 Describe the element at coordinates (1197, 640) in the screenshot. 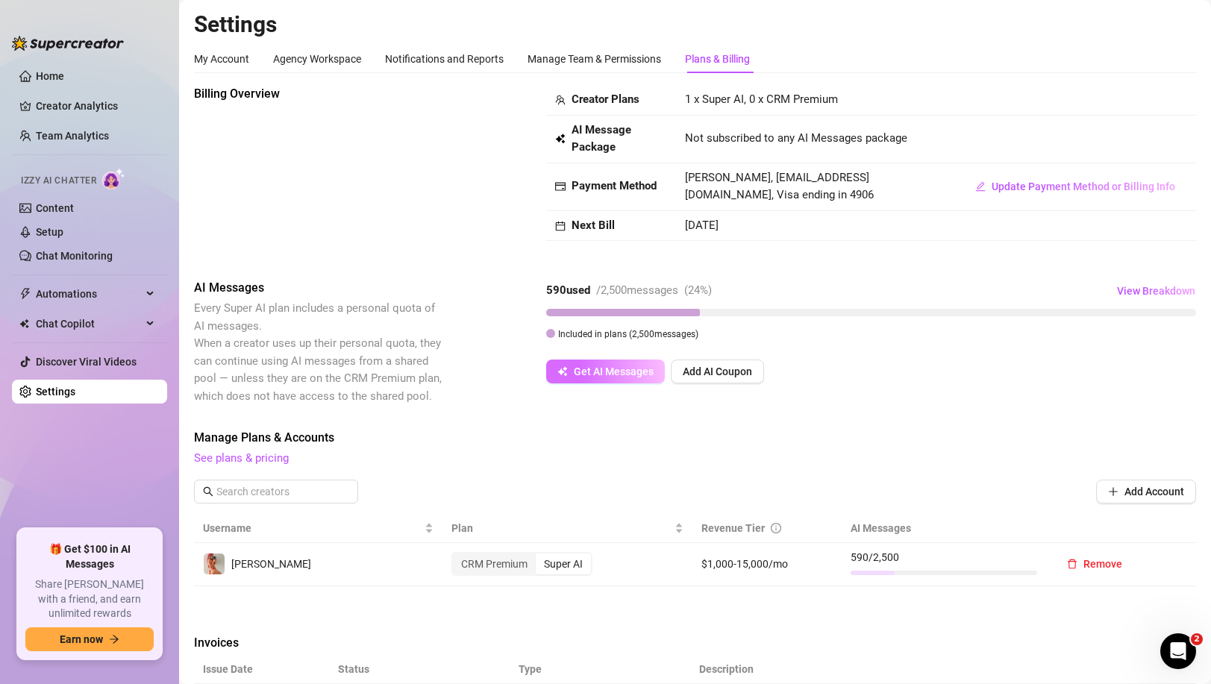

I see `span: 2` at that location.